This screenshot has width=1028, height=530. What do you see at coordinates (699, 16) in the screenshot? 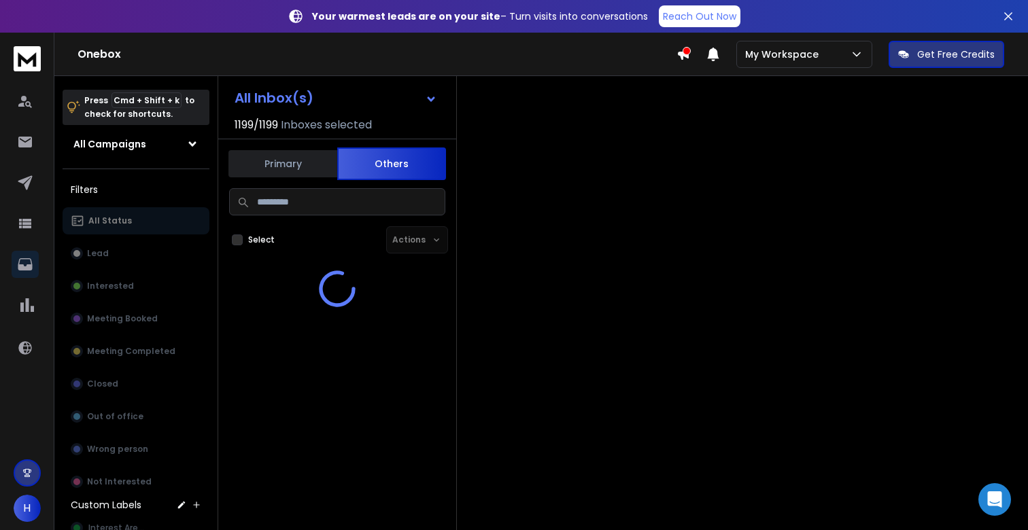
I see `p: Reach Out Now` at bounding box center [699, 16].